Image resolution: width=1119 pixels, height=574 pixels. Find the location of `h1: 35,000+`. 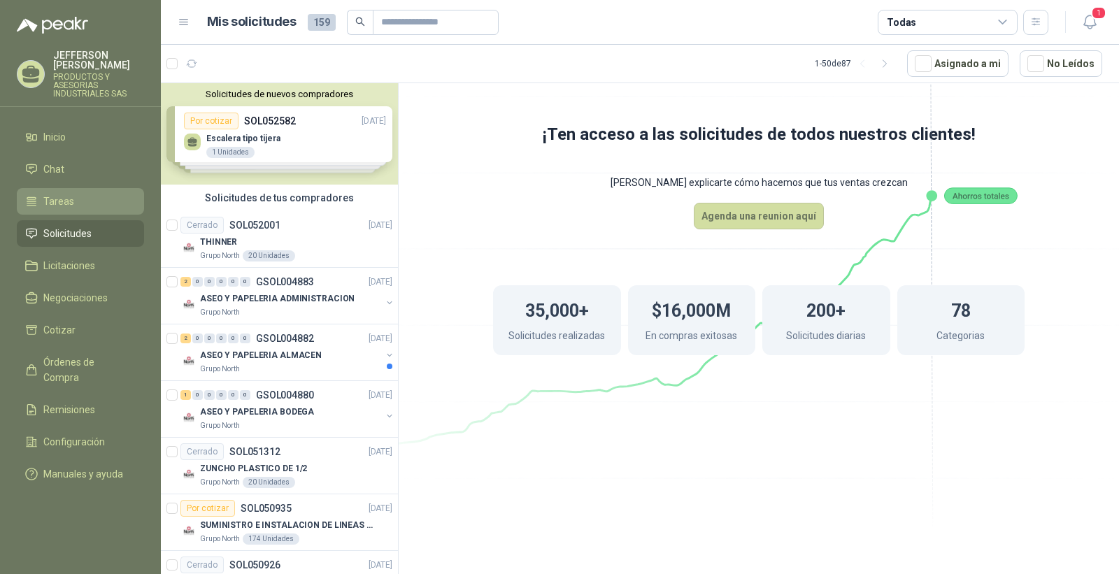

h1: 35,000+ is located at coordinates (557, 309).